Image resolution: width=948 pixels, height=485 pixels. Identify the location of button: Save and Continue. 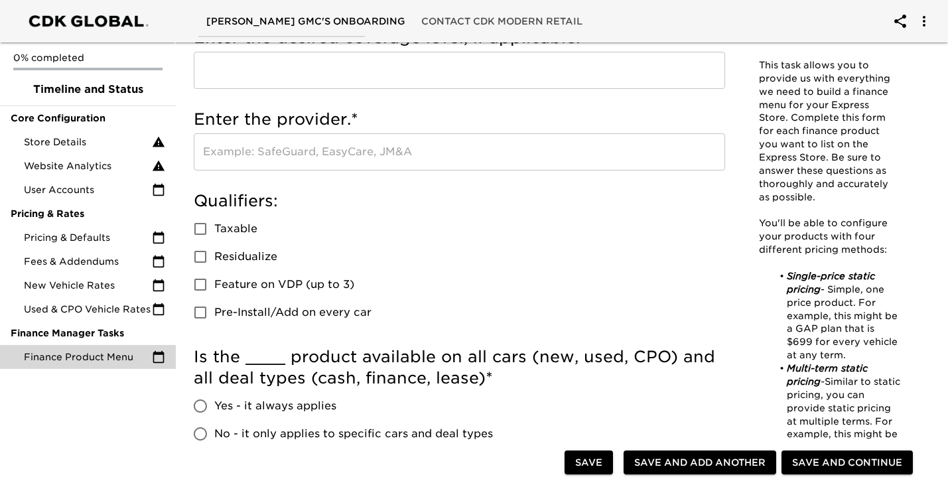
(847, 462).